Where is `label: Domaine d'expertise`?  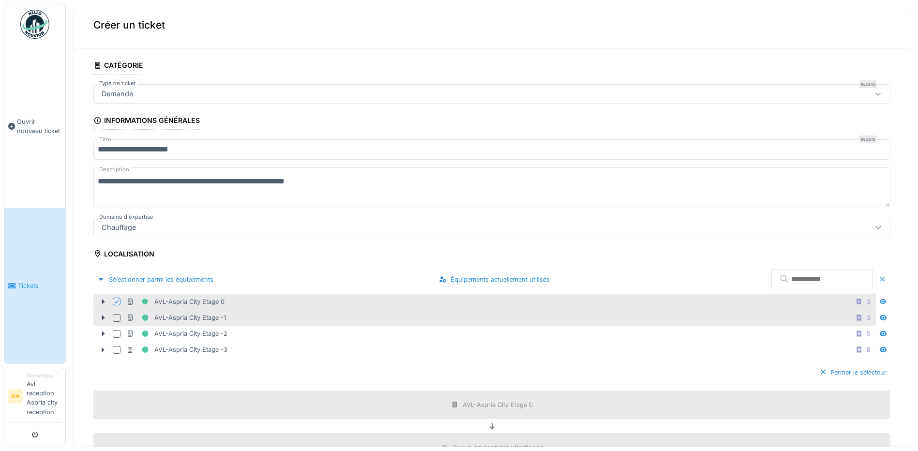 label: Domaine d'expertise is located at coordinates (126, 217).